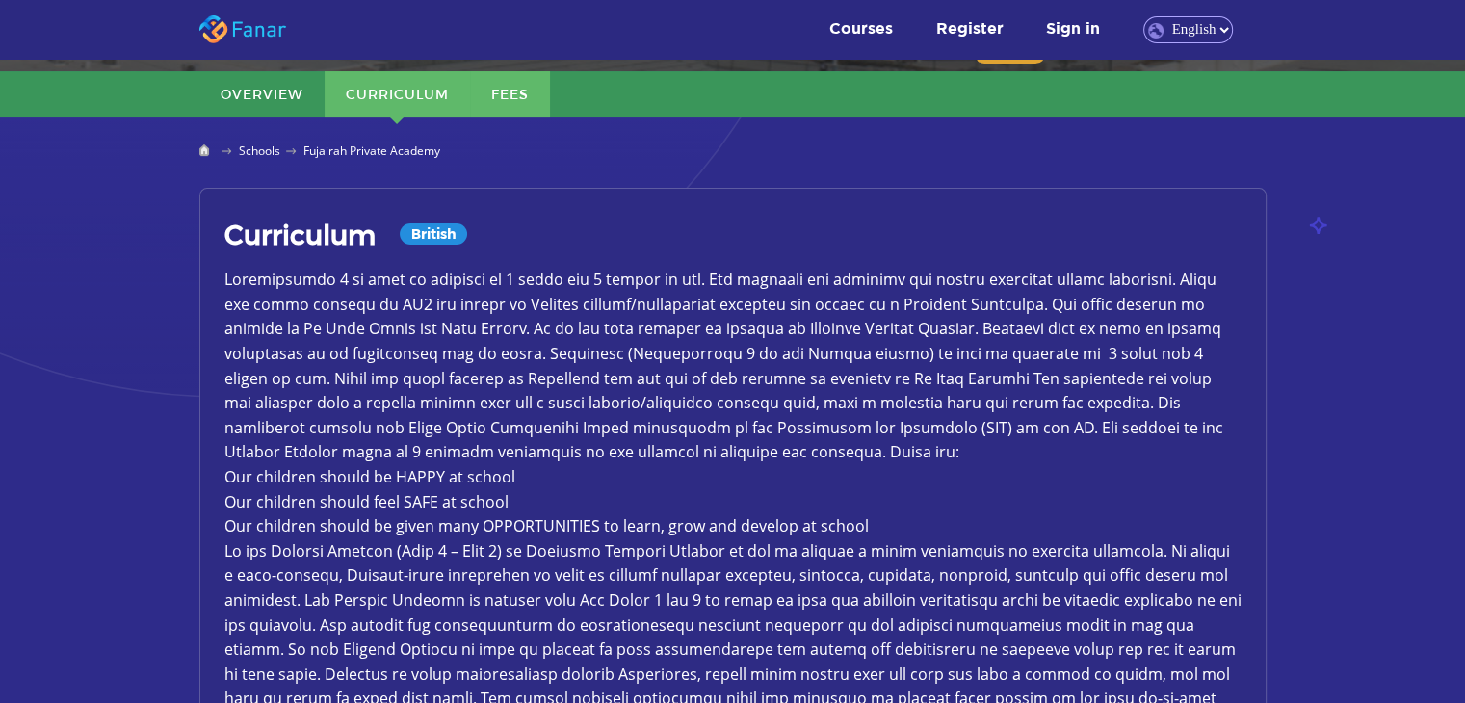 This screenshot has width=1465, height=703. I want to click on img: language.png, so click(1156, 31).